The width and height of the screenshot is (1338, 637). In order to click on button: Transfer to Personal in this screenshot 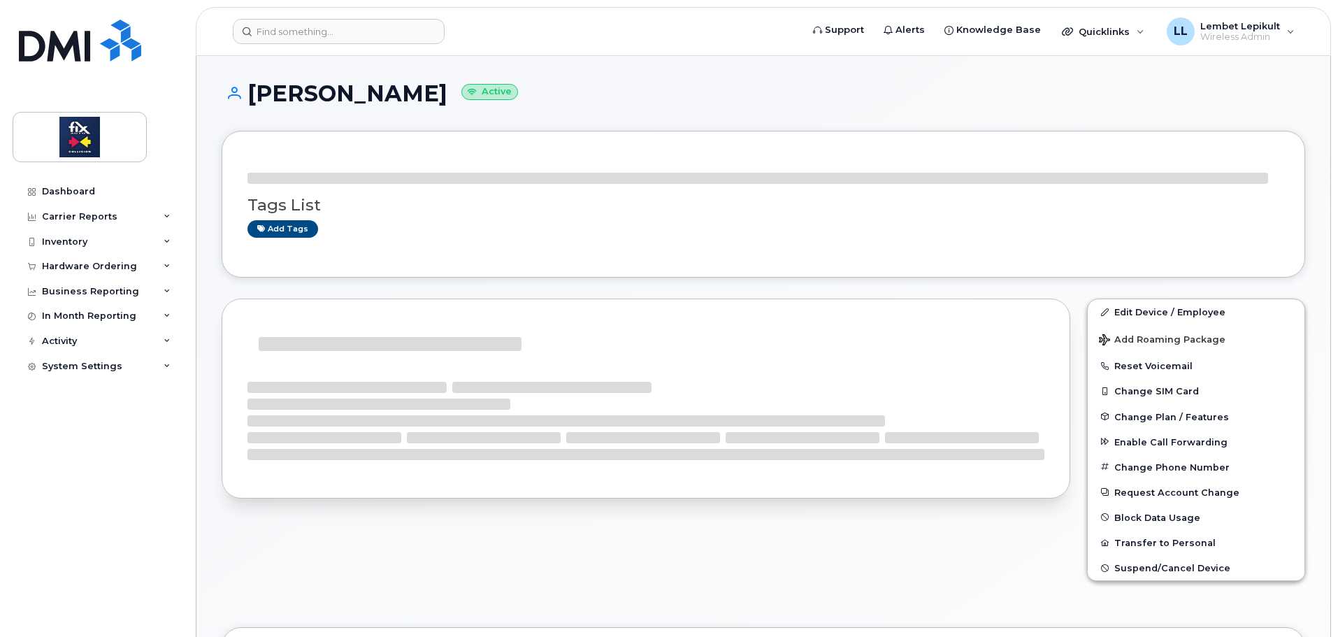, I will do `click(1196, 543)`.